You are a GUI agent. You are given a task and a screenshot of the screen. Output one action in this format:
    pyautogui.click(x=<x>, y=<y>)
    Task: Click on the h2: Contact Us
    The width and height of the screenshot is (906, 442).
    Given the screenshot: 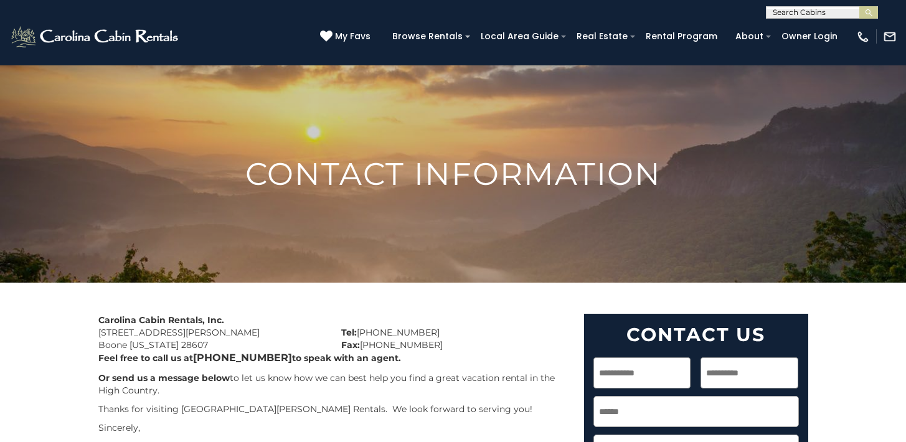 What is the action you would take?
    pyautogui.click(x=696, y=334)
    